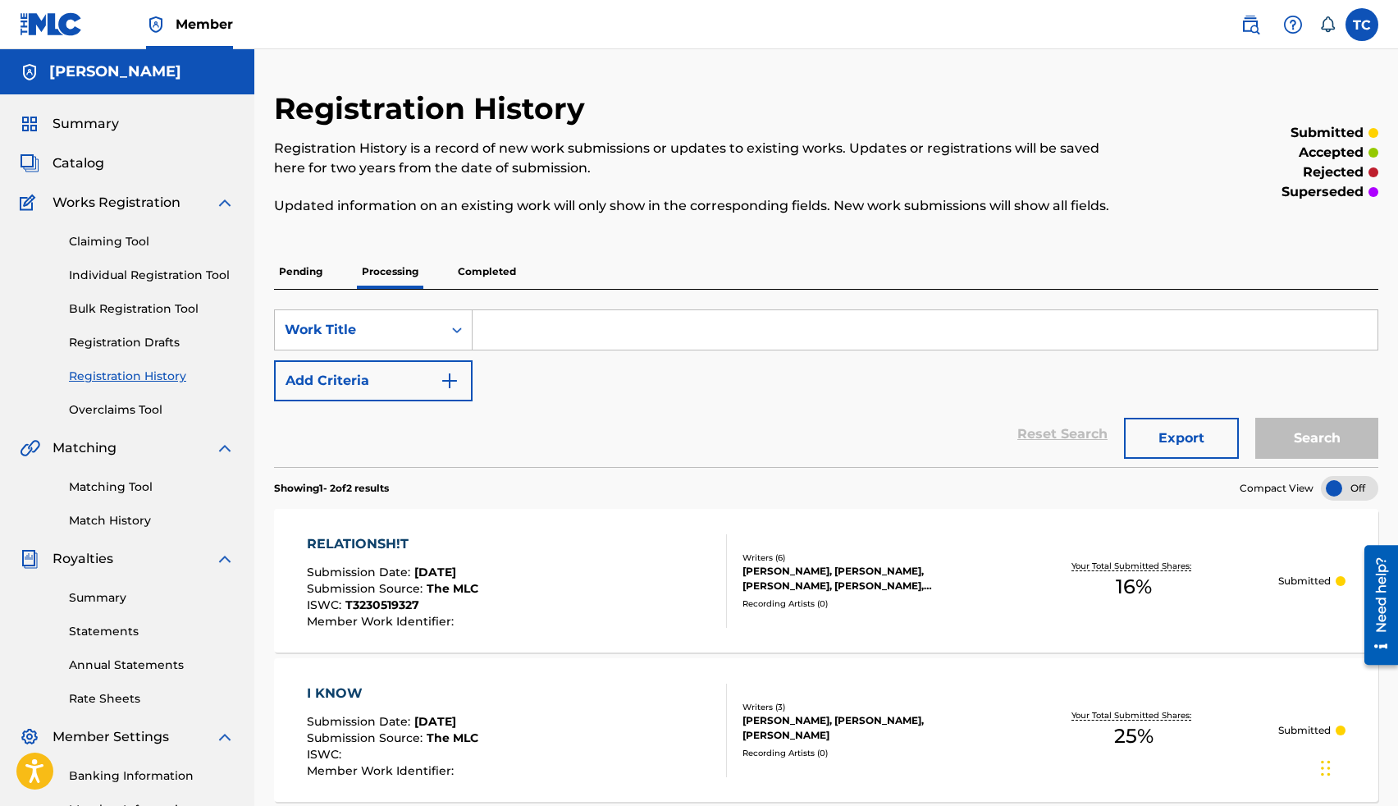  What do you see at coordinates (1293, 25) in the screenshot?
I see `img: help` at bounding box center [1293, 25].